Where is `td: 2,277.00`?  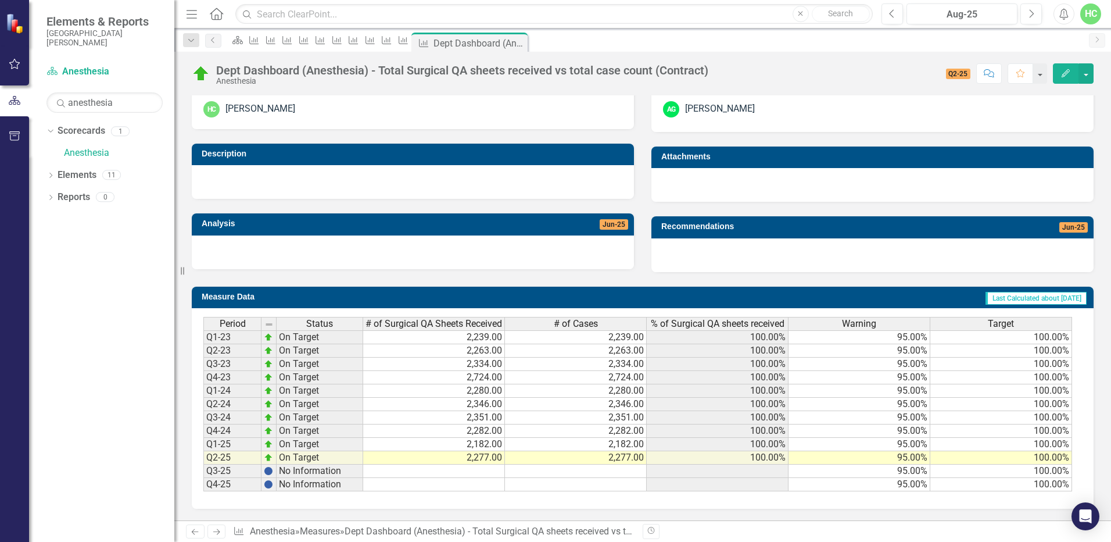 td: 2,277.00 is located at coordinates (434, 457).